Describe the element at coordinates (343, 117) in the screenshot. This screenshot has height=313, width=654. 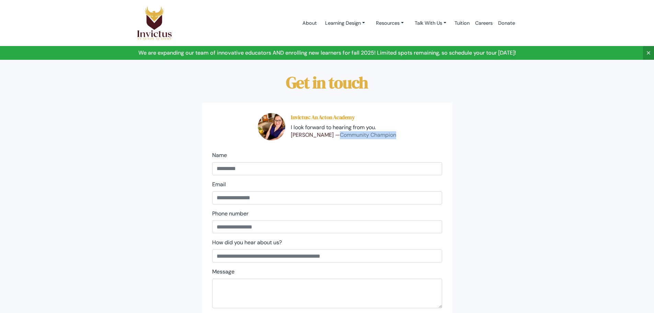
I see `h5: Invictus: An Acton Academy` at that location.